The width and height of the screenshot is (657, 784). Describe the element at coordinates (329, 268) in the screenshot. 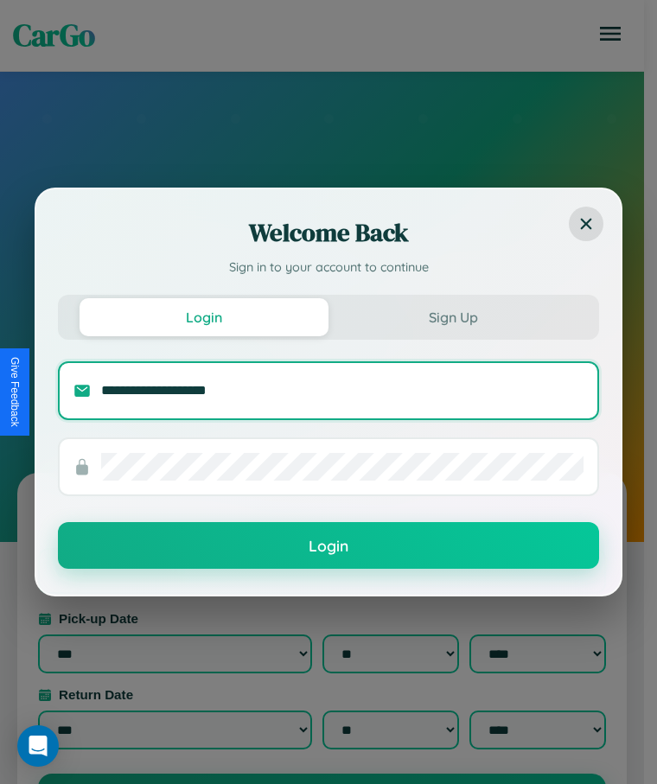

I see `p: Sign in to your account to continue` at that location.